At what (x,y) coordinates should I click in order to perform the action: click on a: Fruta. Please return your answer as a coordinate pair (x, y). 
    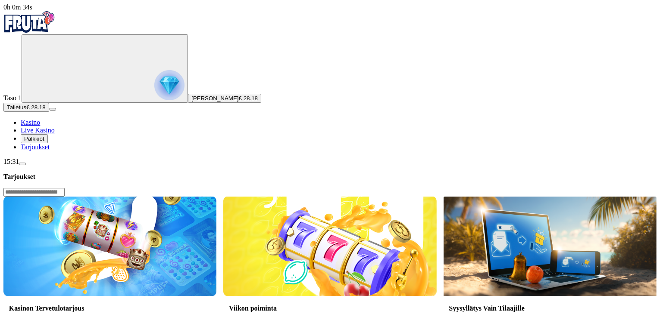
    Looking at the image, I should click on (29, 30).